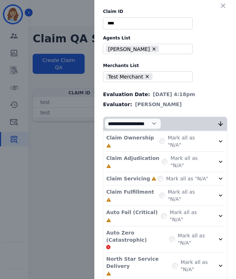  I want to click on p: Claim Ownership, so click(130, 138).